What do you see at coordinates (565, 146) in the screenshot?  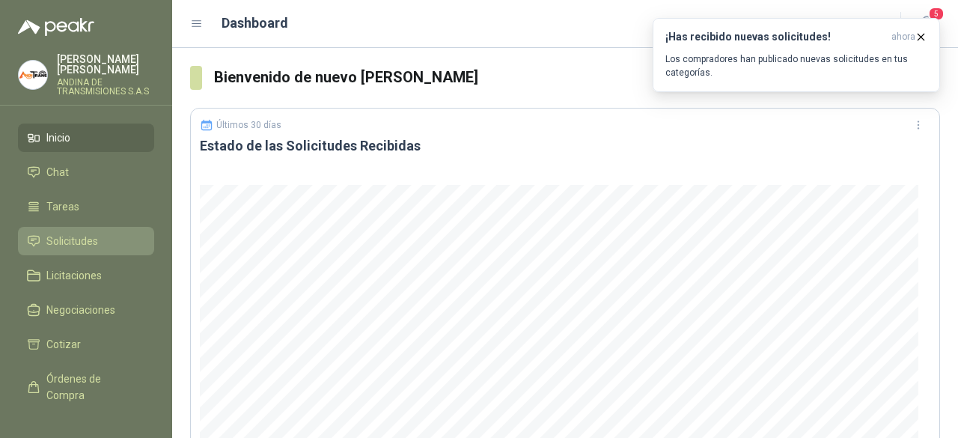 I see `h3: Estado de las Solicitudes Recibidas` at bounding box center [565, 146].